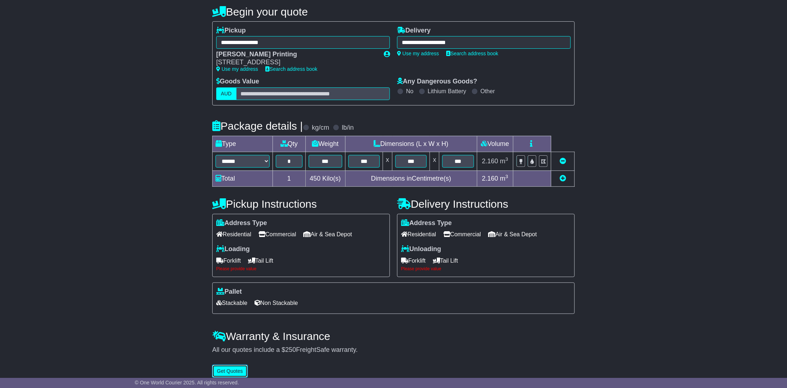 The height and width of the screenshot is (388, 787). What do you see at coordinates (232, 302) in the screenshot?
I see `span: Stackable` at bounding box center [232, 302].